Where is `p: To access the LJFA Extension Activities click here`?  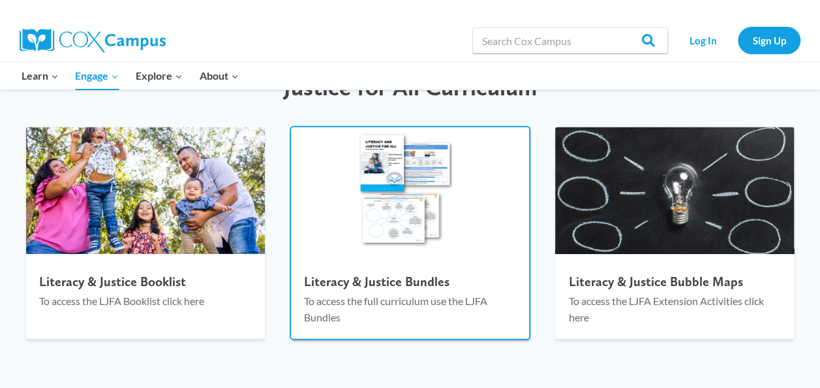
p: To access the LJFA Extension Activities click here is located at coordinates (675, 309).